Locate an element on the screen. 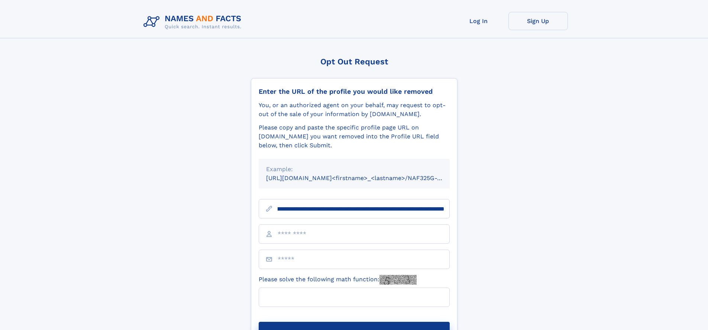 This screenshot has width=708, height=330. label: Please solve the following math function: is located at coordinates (338, 280).